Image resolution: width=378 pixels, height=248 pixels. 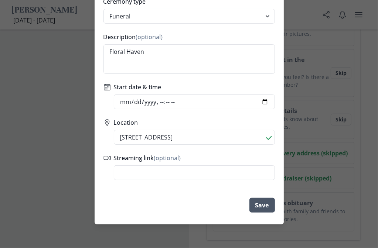 I want to click on button: Save, so click(x=262, y=205).